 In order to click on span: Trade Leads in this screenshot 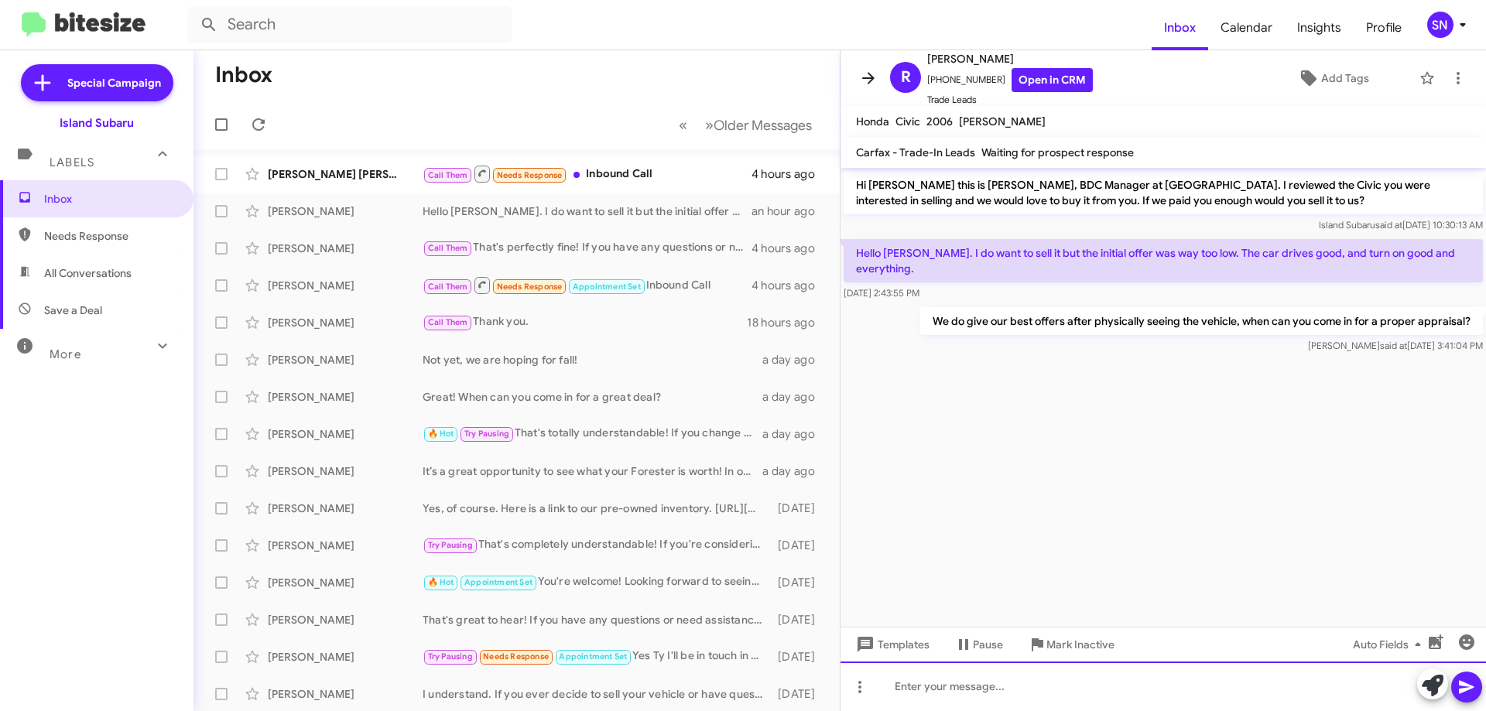, I will do `click(1010, 100)`.